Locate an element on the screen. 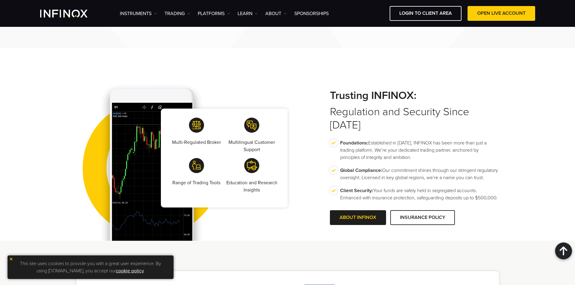 The width and height of the screenshot is (575, 285). p: Multi-Regulated Broker is located at coordinates (196, 142).